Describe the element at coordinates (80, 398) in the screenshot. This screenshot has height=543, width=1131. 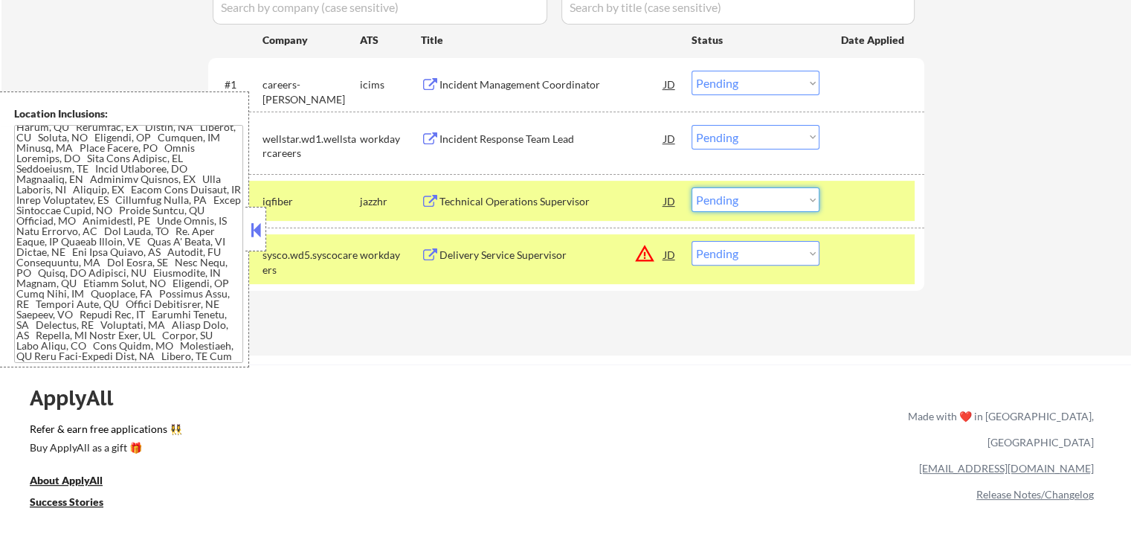
I see `div: ApplyAll` at that location.